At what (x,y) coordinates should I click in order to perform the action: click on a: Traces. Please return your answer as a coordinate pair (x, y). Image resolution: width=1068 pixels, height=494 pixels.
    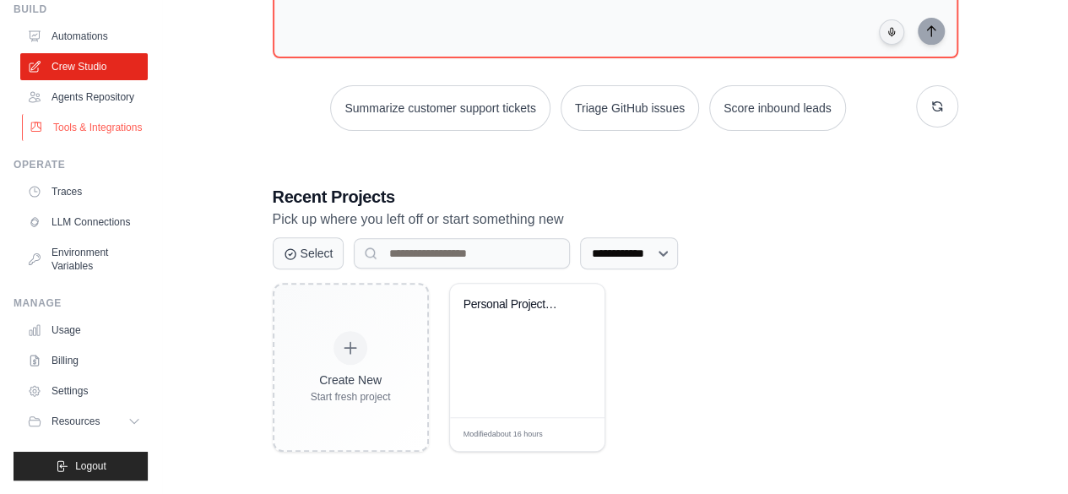
    Looking at the image, I should click on (84, 192).